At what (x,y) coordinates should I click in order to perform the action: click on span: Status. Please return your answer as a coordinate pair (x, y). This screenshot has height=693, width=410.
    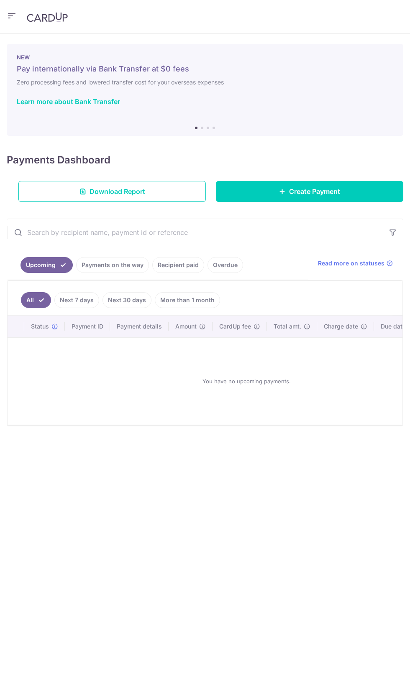
    Looking at the image, I should click on (40, 326).